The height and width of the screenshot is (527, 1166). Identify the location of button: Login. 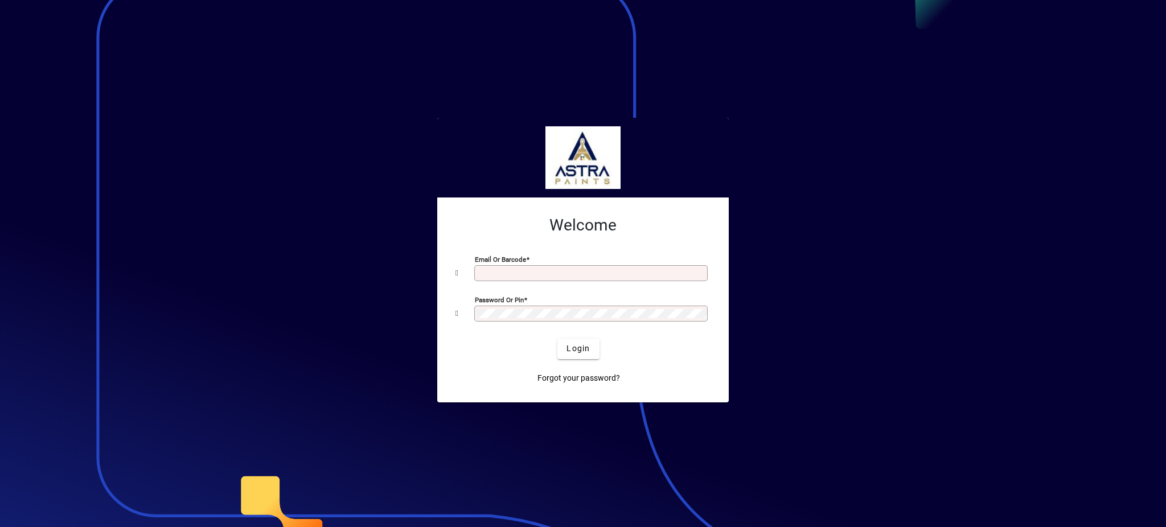
(578, 349).